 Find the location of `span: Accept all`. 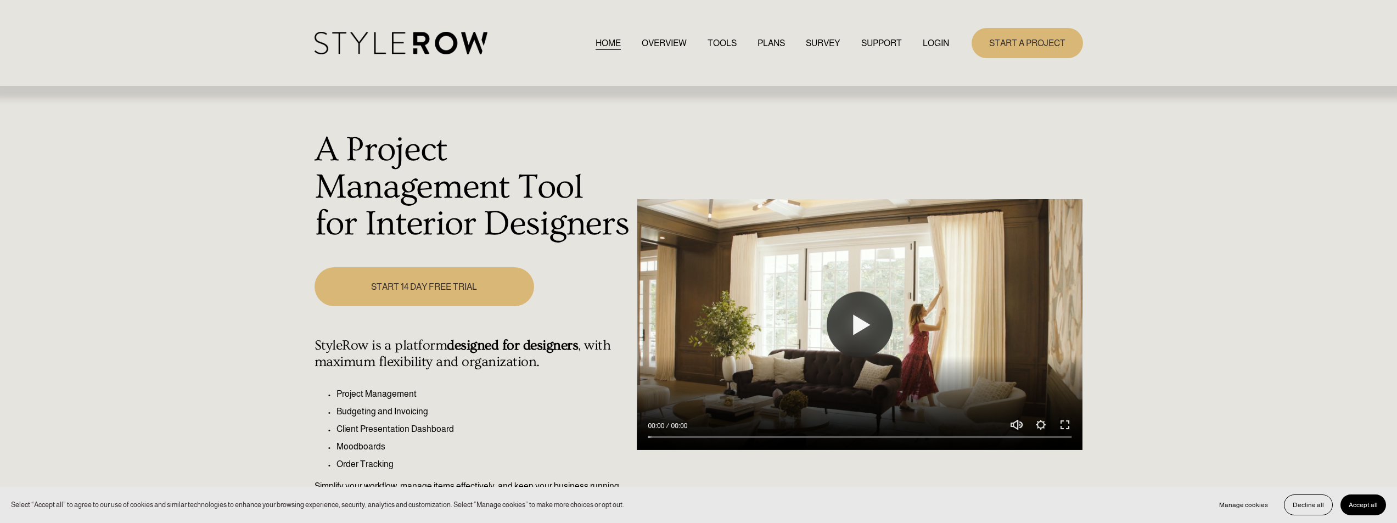

span: Accept all is located at coordinates (1363, 505).